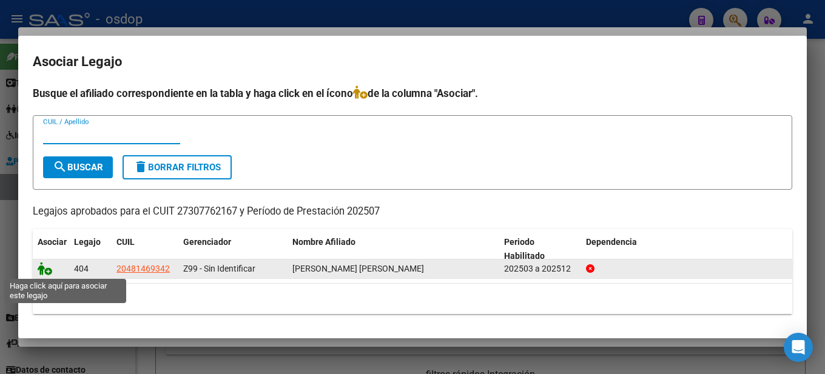  What do you see at coordinates (412, 62) in the screenshot?
I see `h2: Asociar Legajo` at bounding box center [412, 62].